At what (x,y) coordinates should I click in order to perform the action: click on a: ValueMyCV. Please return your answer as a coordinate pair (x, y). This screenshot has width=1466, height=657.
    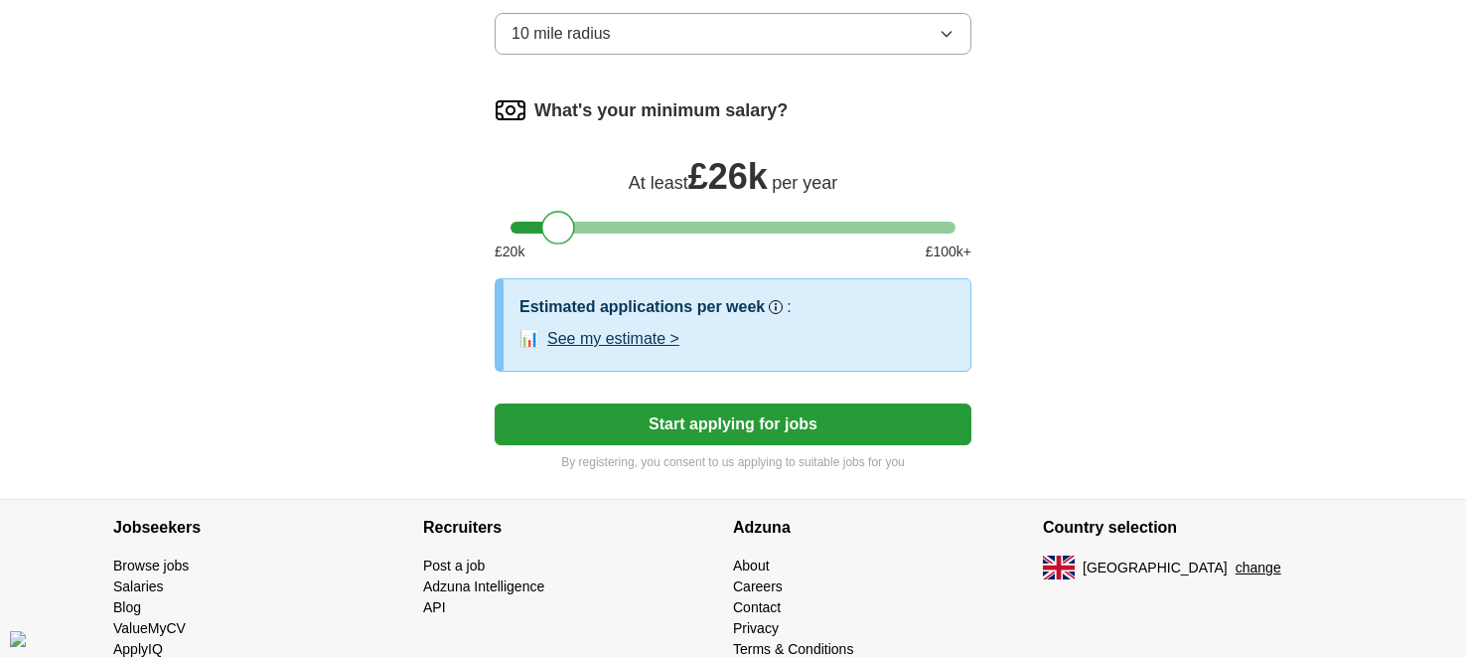
    Looking at the image, I should click on (149, 628).